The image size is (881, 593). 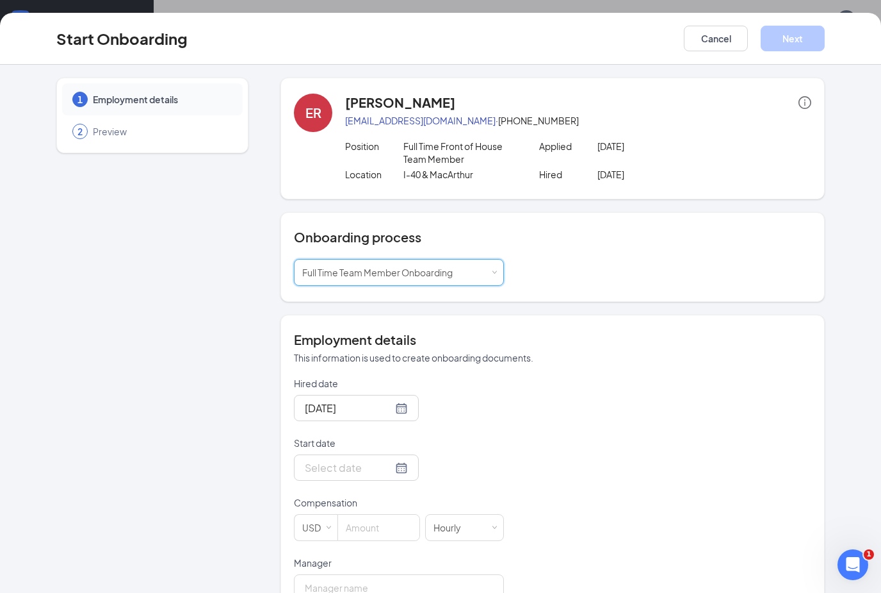 I want to click on p: Compensation, so click(x=399, y=502).